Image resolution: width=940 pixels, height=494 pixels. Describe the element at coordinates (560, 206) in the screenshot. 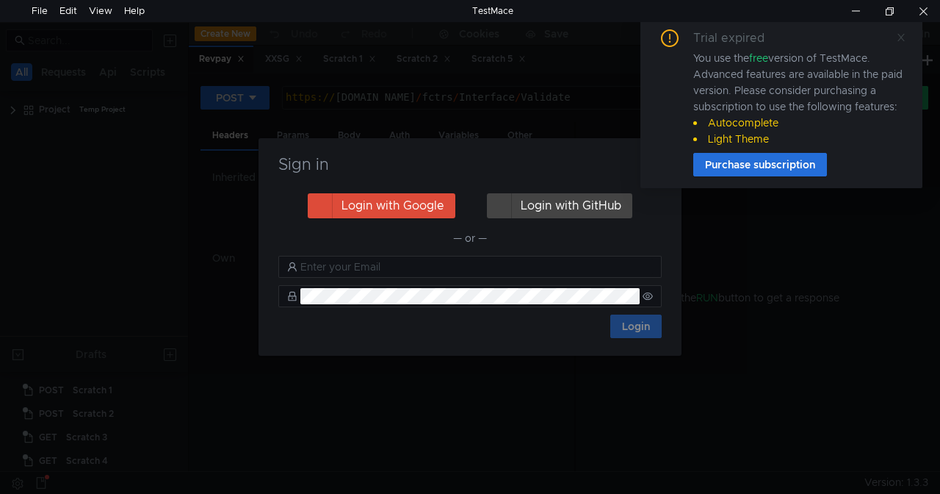

I see `button: Login with GitHub` at that location.